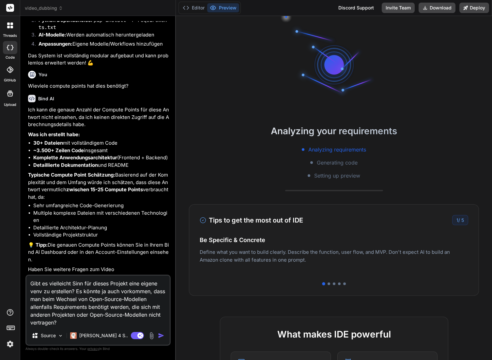  Describe the element at coordinates (101, 151) in the screenshot. I see `li: insgesamt` at that location.